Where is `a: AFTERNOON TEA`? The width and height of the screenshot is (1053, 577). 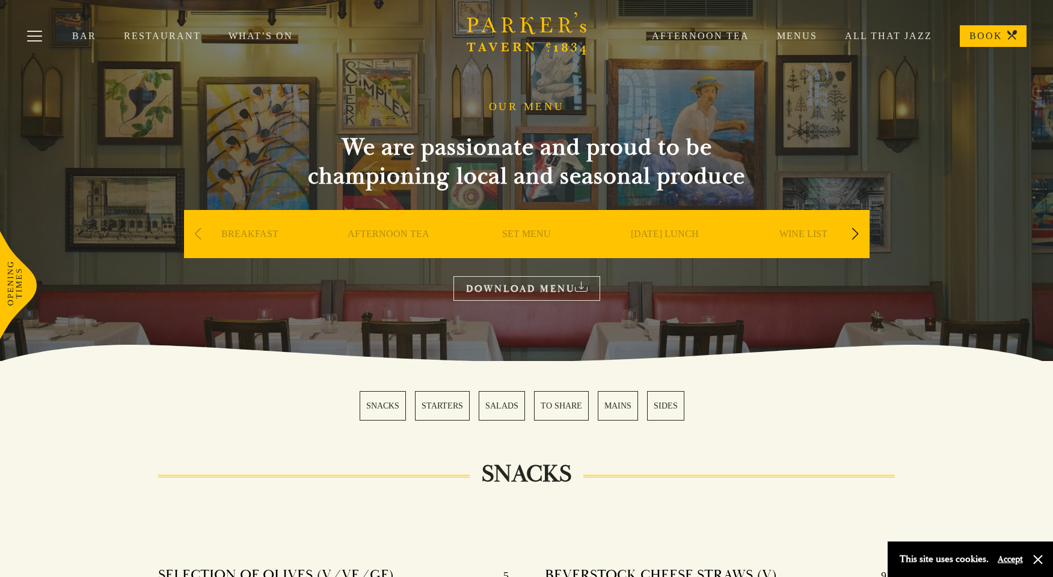
a: AFTERNOON TEA is located at coordinates (389, 252).